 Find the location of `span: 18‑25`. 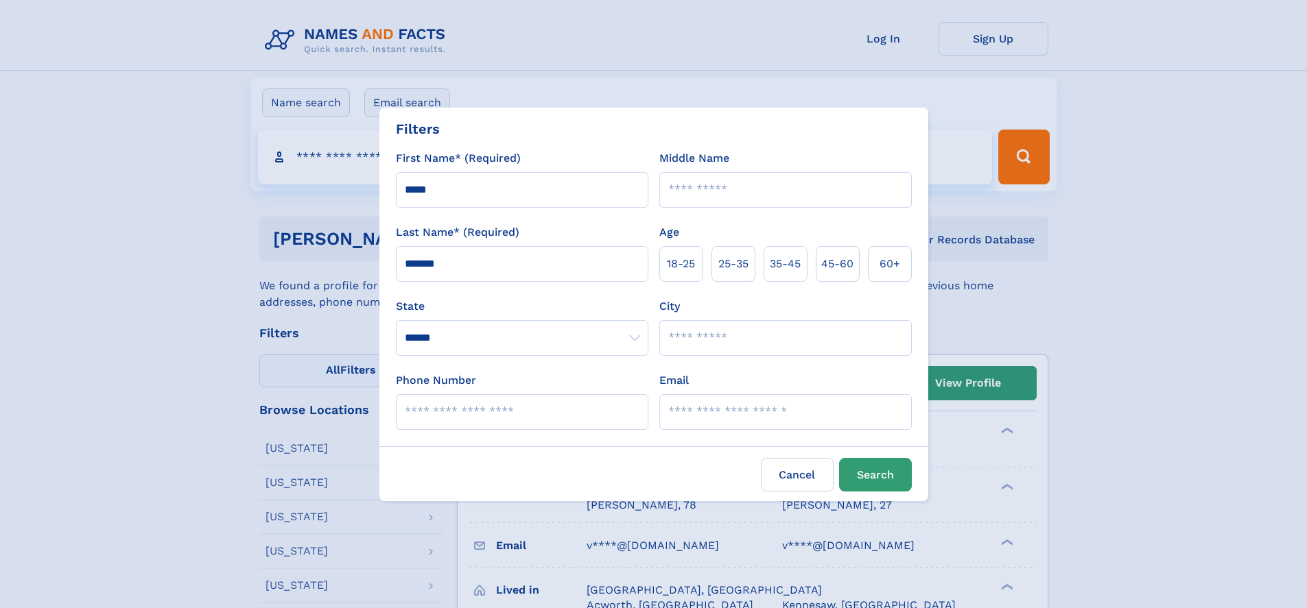

span: 18‑25 is located at coordinates (680, 264).